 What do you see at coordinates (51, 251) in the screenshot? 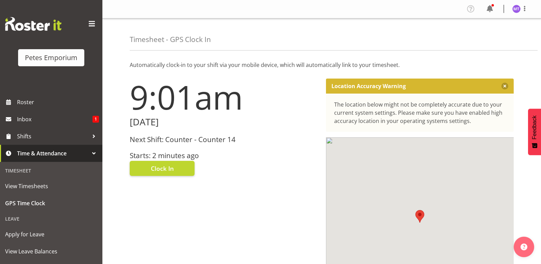
I see `span: View Leave Balances` at bounding box center [51, 251].